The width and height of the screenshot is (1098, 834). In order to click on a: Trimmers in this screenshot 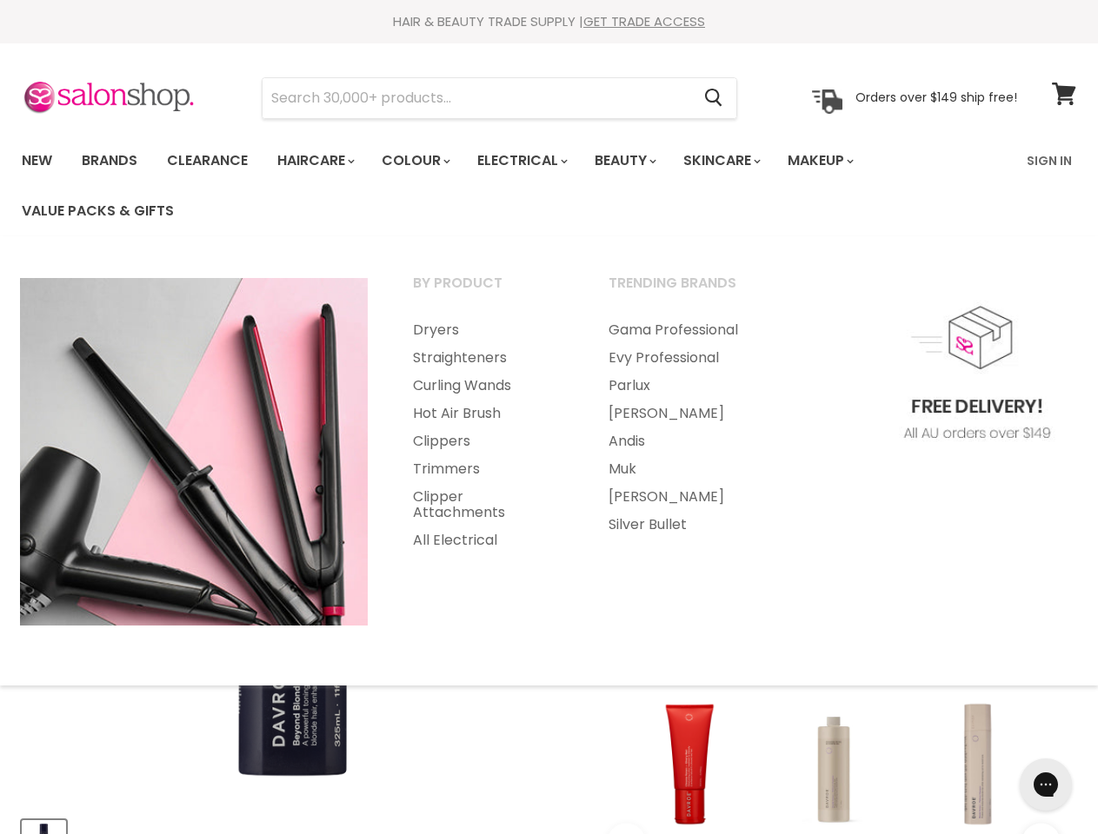, I will do `click(487, 469)`.